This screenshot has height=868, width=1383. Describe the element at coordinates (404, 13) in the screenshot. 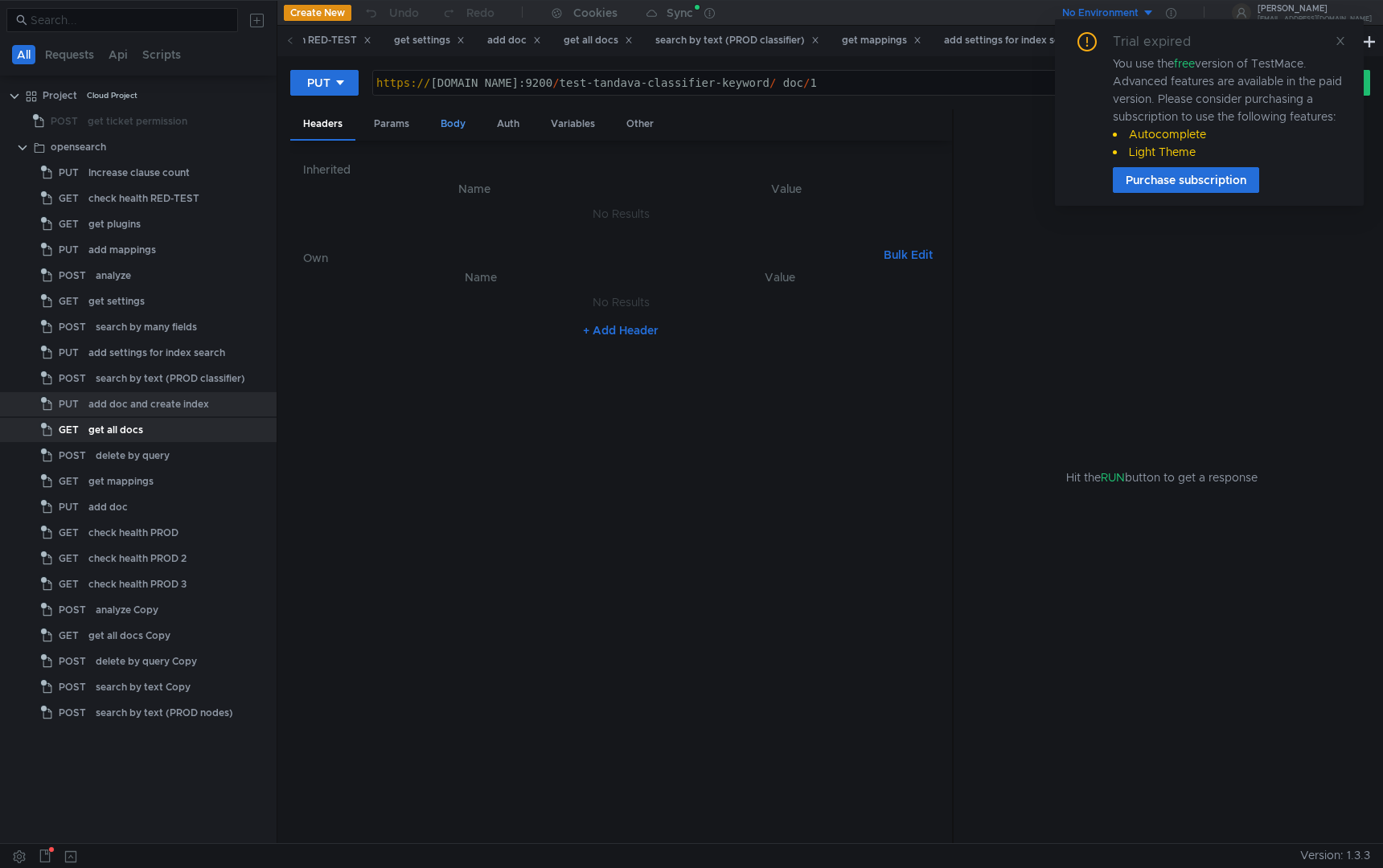

I see `div: Undo` at that location.